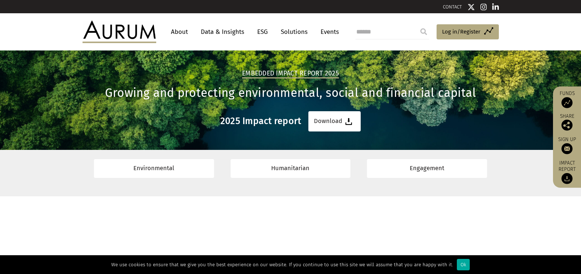  Describe the element at coordinates (567, 145) in the screenshot. I see `a: Sign up` at that location.